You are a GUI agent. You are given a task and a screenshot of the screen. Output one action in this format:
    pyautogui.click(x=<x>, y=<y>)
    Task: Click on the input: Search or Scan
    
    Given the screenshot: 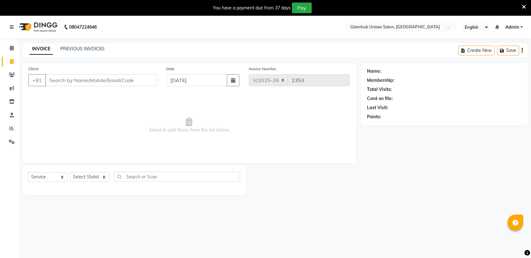 What is the action you would take?
    pyautogui.click(x=177, y=176)
    